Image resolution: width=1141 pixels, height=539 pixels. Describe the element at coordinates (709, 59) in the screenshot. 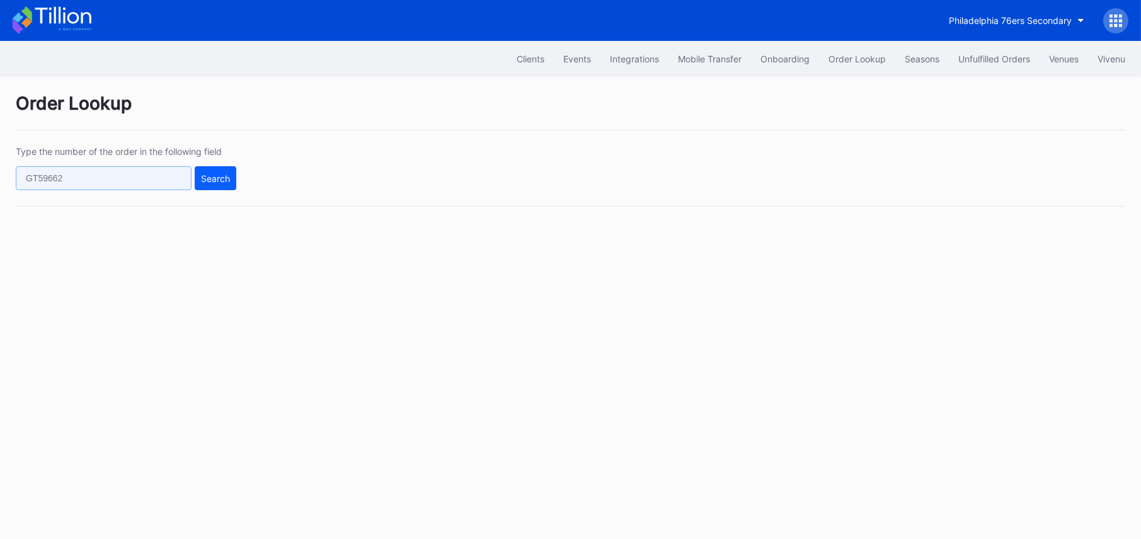

I see `div: Mobile Transfer` at that location.